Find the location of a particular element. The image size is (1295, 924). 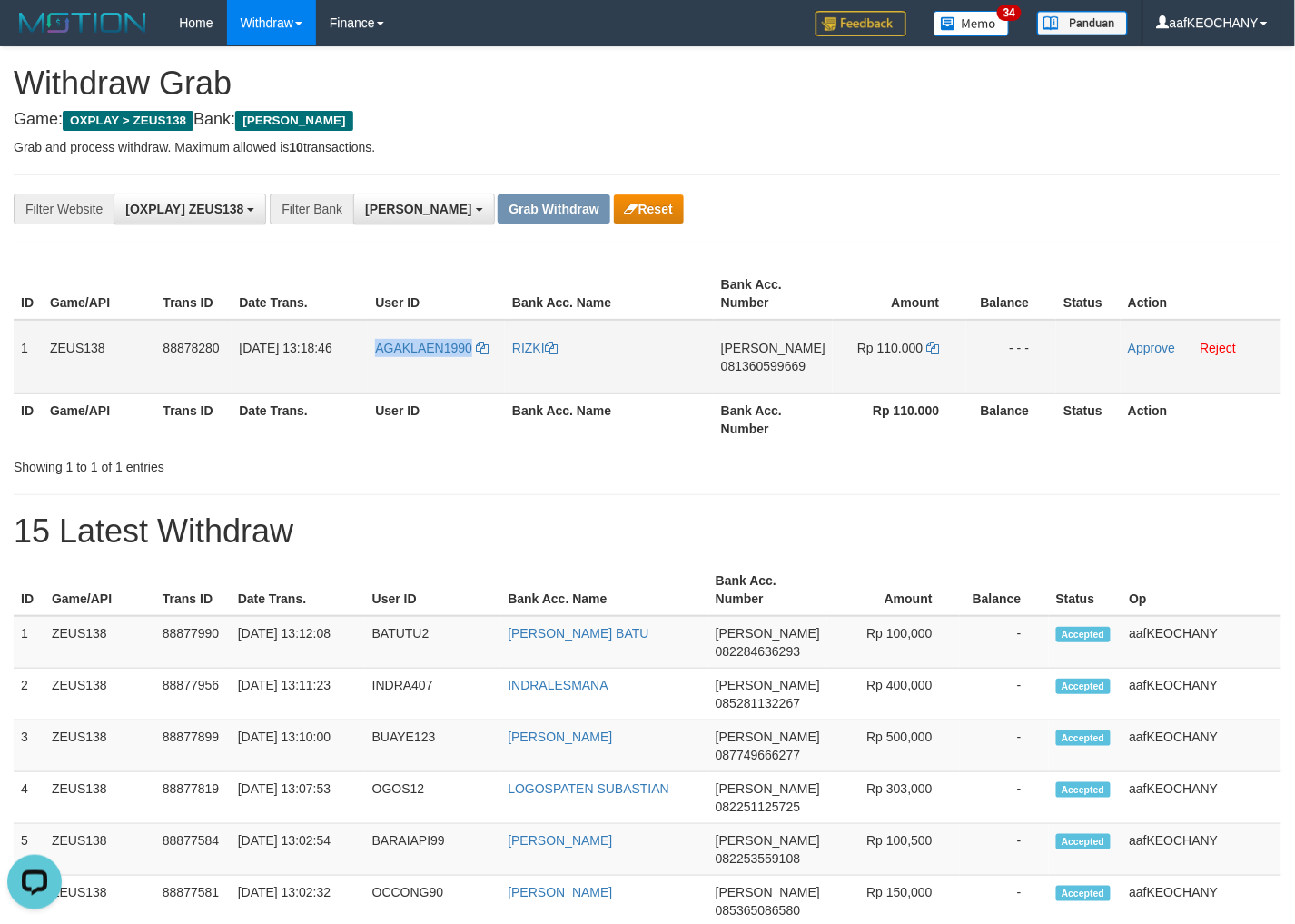

span: Copy 085281132267 to clipboard is located at coordinates (758, 703).